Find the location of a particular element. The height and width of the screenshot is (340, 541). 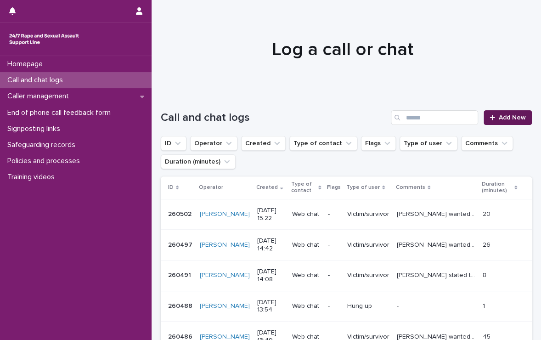

p: End of phone call feedback form is located at coordinates (61, 112).